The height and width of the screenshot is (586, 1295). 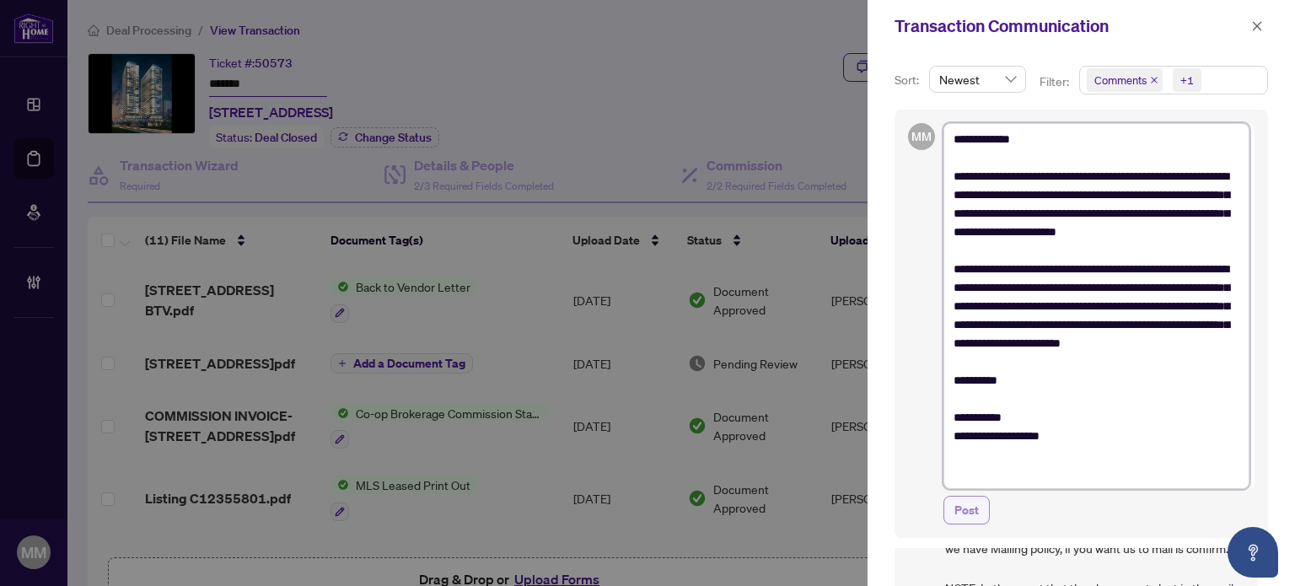 I want to click on p: Sort:, so click(x=908, y=80).